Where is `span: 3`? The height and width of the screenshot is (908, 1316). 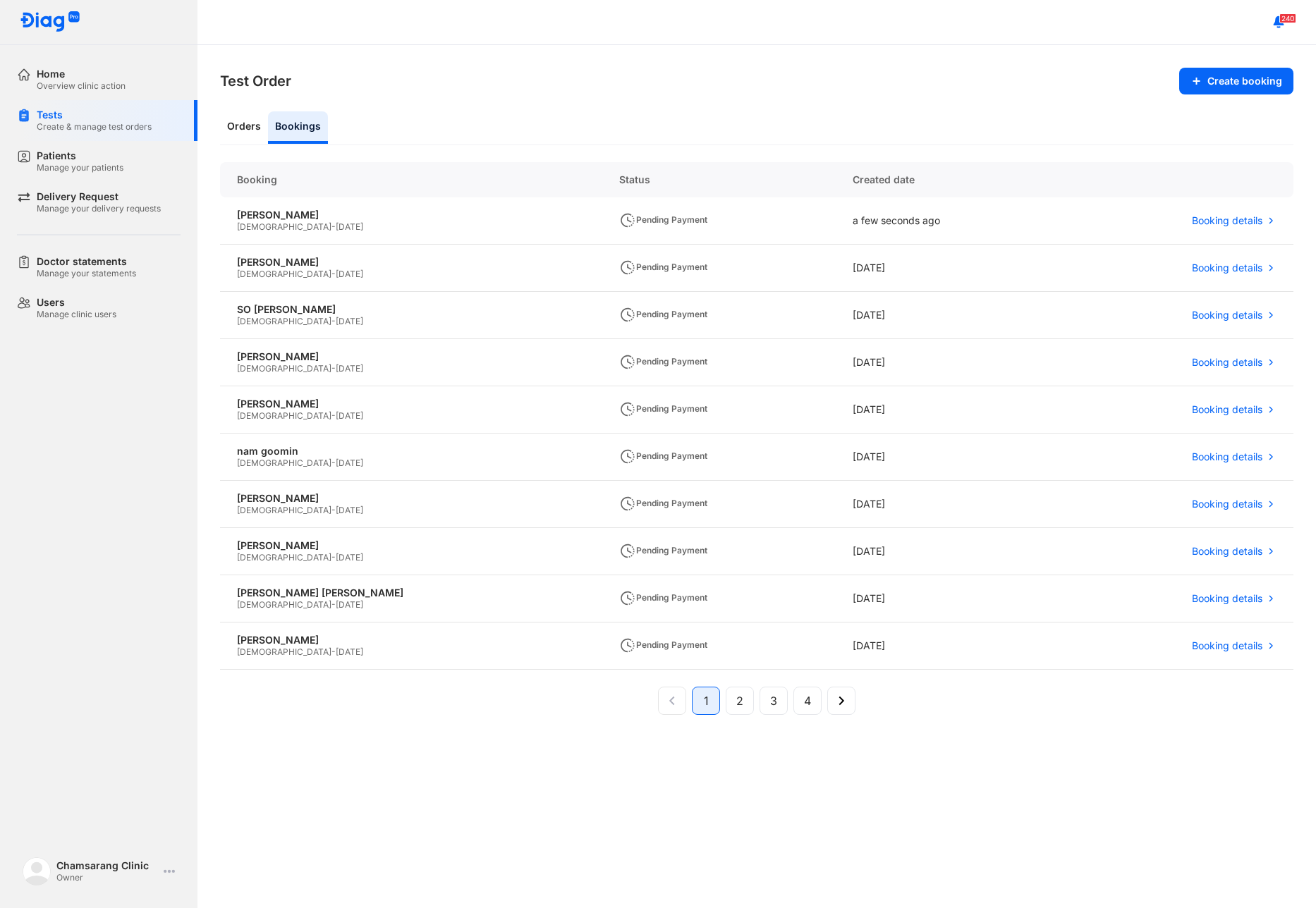 span: 3 is located at coordinates (773, 701).